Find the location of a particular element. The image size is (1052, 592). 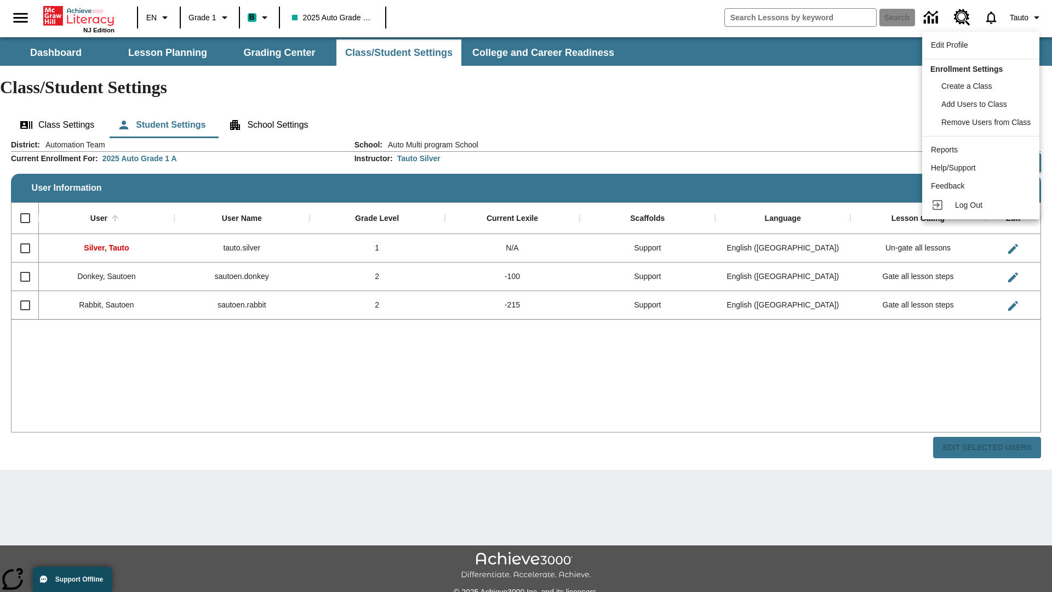

span: Edit Profile is located at coordinates (949, 45).